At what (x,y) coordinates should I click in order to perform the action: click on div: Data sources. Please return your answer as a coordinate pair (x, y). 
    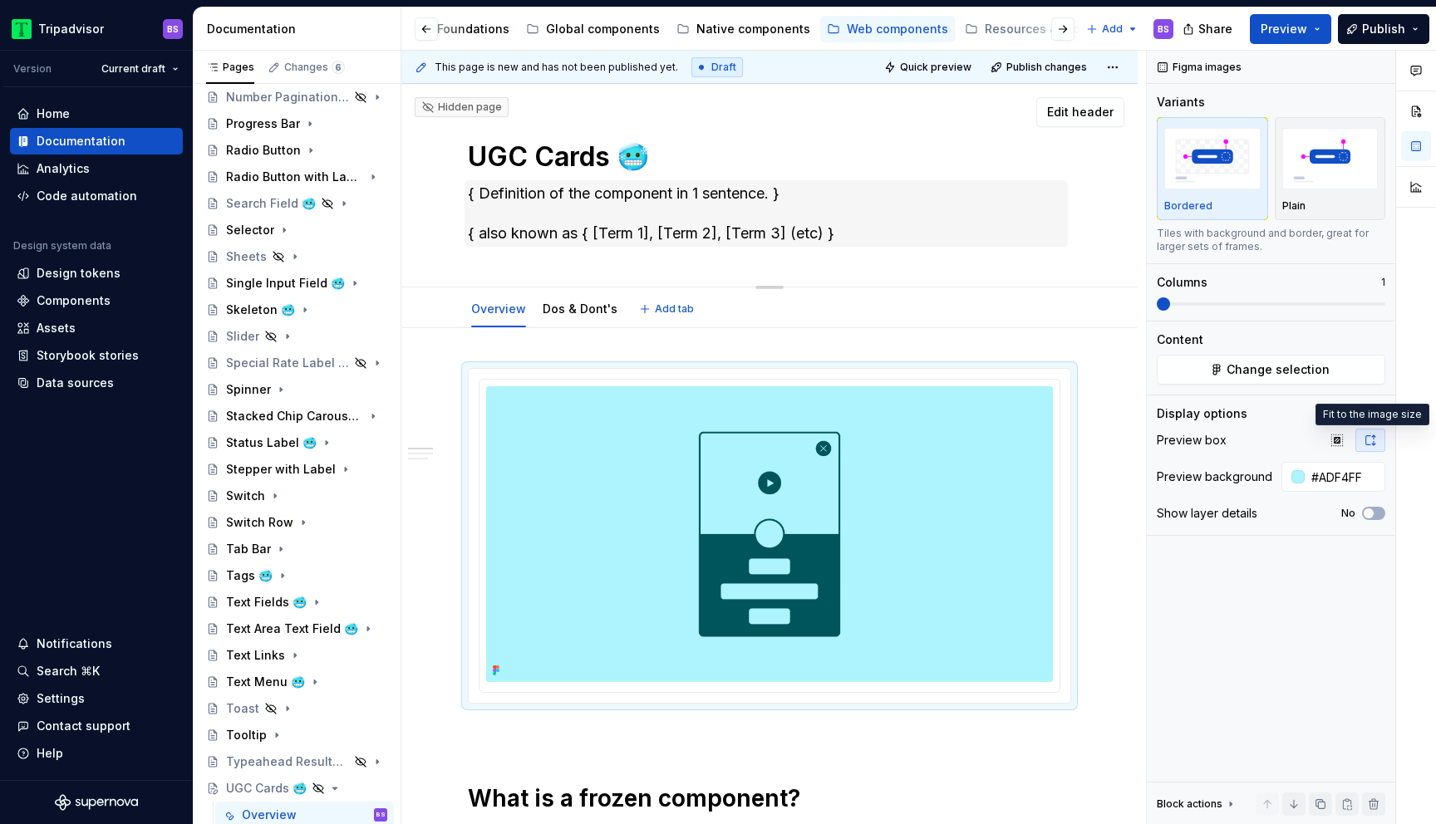
    Looking at the image, I should click on (75, 383).